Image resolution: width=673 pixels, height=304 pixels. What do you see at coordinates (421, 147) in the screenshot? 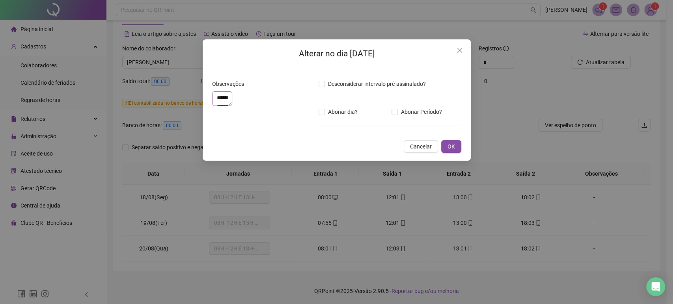
I see `span: Cancelar` at bounding box center [421, 147].